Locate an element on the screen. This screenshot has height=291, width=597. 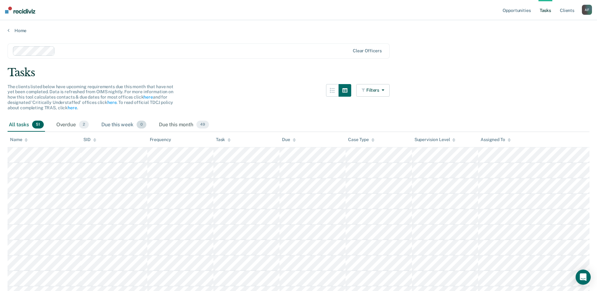
div: Due this month49 is located at coordinates (184, 125).